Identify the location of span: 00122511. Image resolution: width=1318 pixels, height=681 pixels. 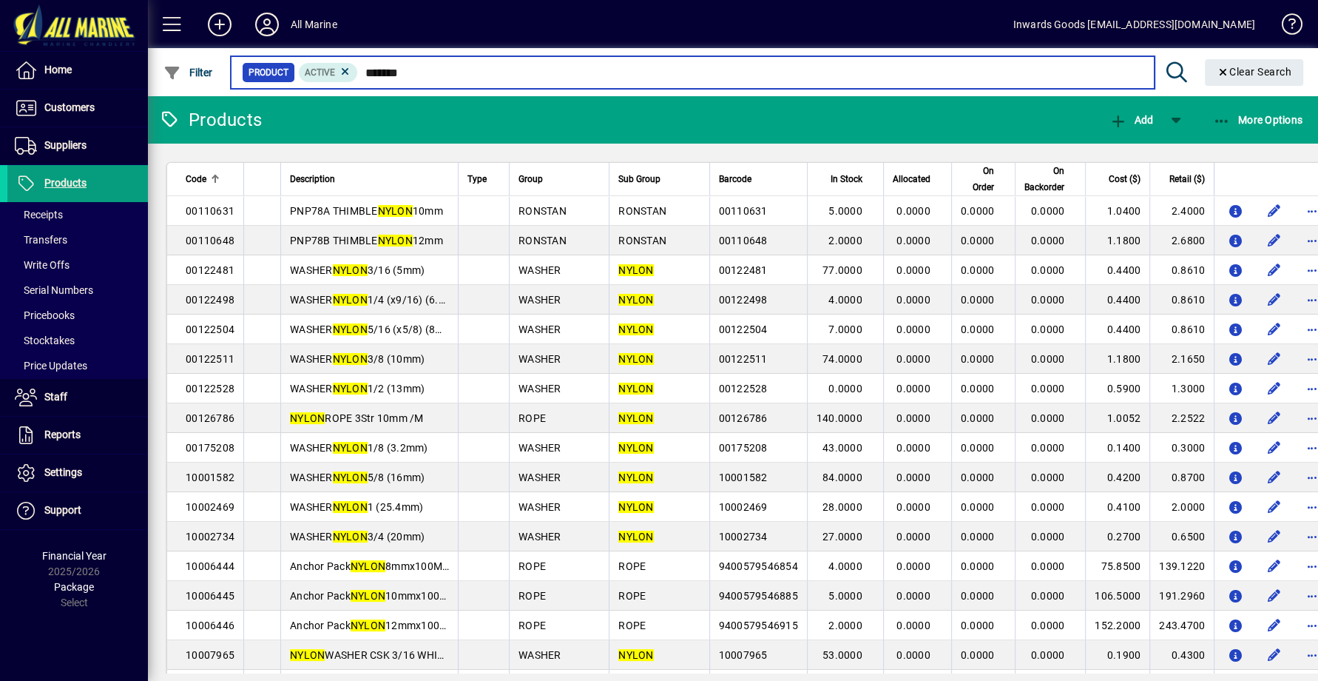
(743, 359).